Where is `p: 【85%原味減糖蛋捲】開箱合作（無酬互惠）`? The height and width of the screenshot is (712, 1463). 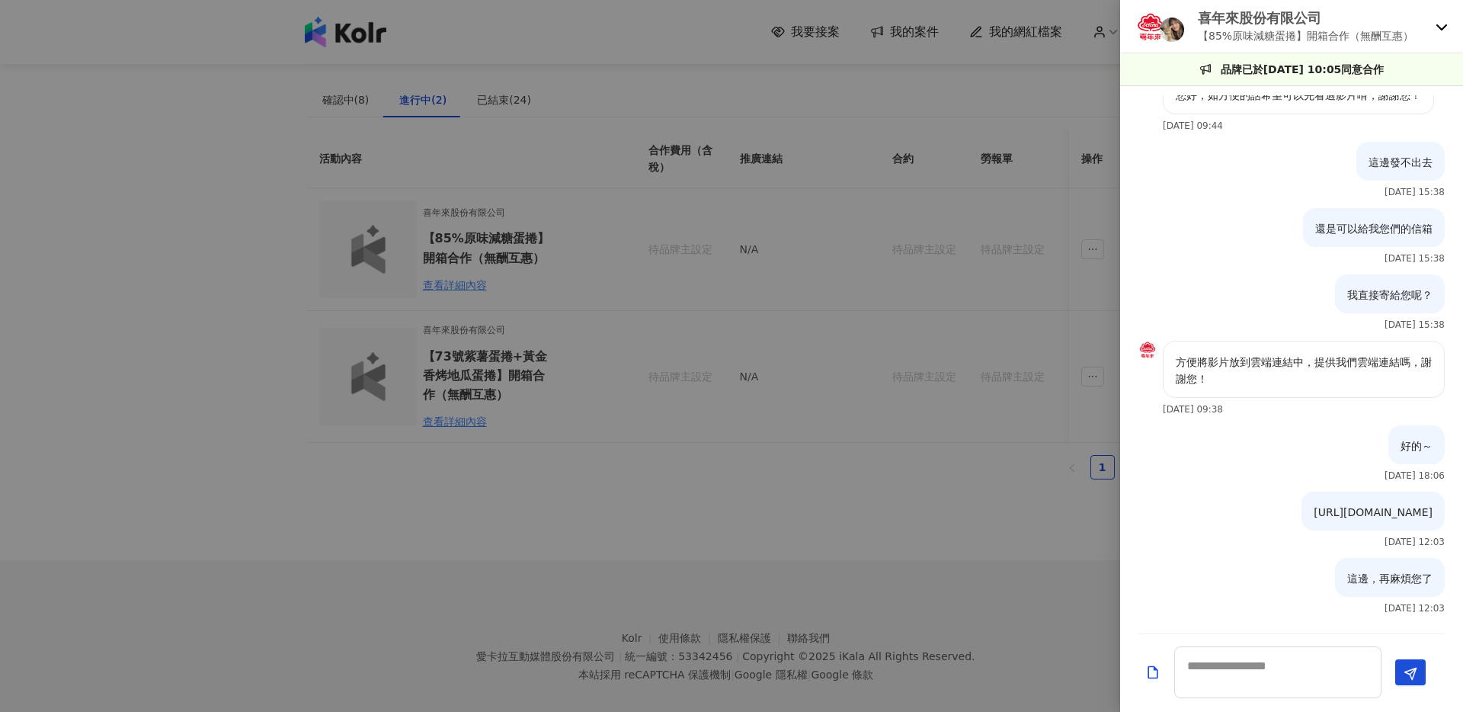 p: 【85%原味減糖蛋捲】開箱合作（無酬互惠） is located at coordinates (1305, 36).